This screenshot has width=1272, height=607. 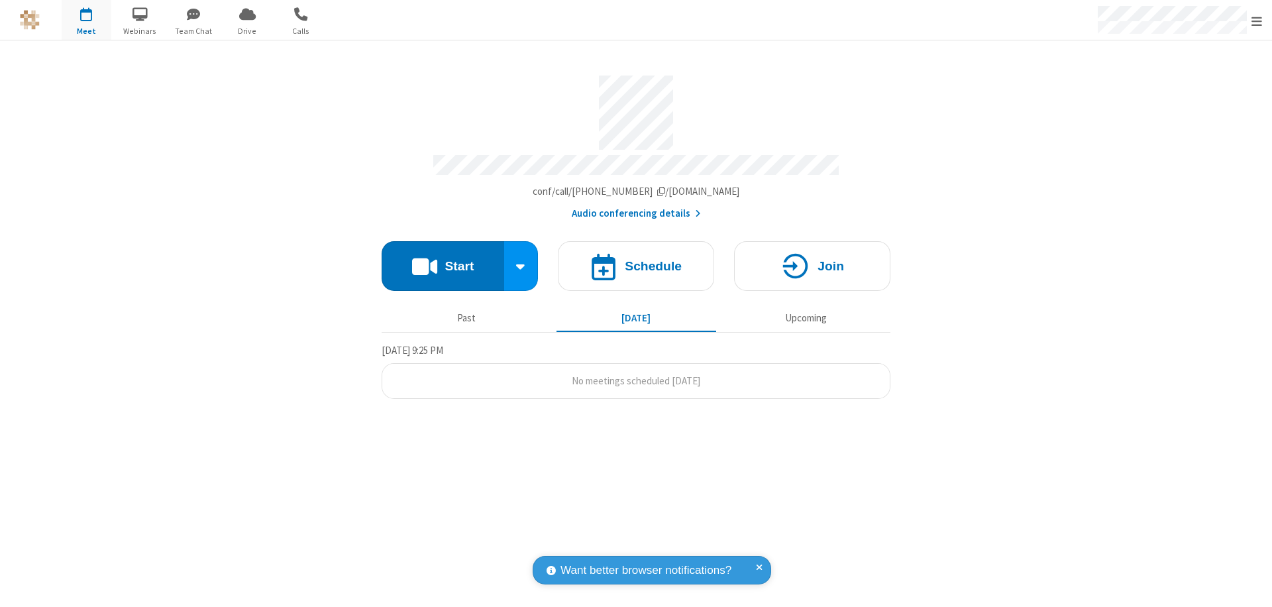 I want to click on span: Copy my meeting room link, so click(x=636, y=191).